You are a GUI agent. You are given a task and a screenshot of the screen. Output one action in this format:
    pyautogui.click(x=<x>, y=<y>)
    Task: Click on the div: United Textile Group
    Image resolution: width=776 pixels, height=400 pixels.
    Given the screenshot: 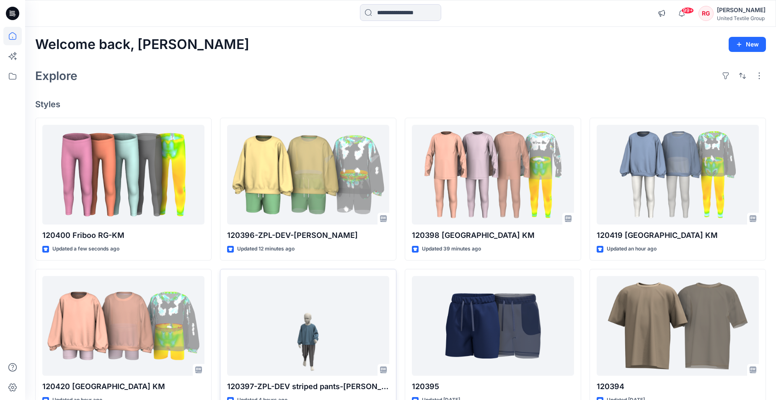 What is the action you would take?
    pyautogui.click(x=741, y=18)
    